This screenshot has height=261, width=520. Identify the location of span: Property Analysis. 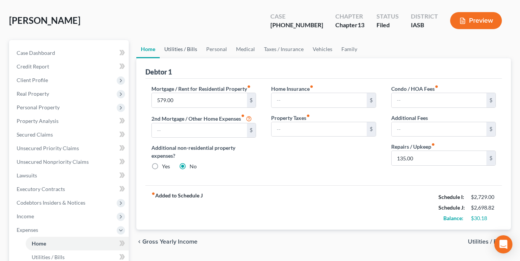
(37, 121).